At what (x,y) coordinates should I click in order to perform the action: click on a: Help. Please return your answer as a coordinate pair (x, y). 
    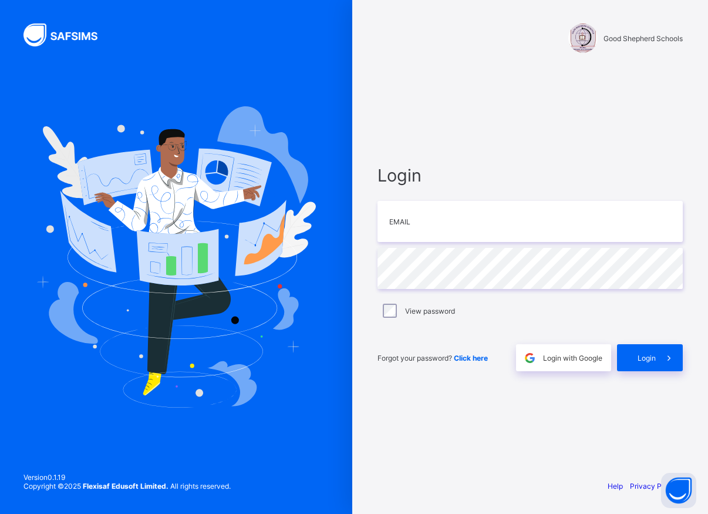
    Looking at the image, I should click on (615, 485).